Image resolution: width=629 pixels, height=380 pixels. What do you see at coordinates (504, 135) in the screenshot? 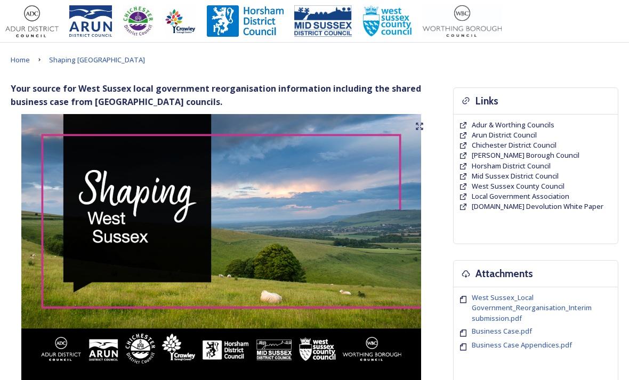
I see `a: Arun District Council` at bounding box center [504, 135].